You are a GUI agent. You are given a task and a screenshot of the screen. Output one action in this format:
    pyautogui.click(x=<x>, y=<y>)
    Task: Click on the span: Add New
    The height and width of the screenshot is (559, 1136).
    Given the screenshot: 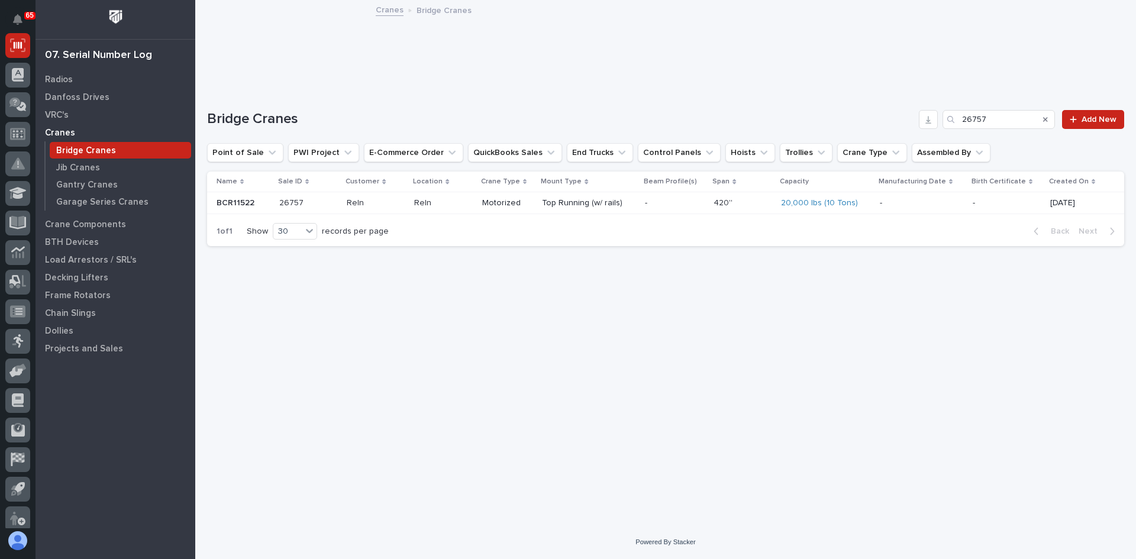 What is the action you would take?
    pyautogui.click(x=1099, y=120)
    